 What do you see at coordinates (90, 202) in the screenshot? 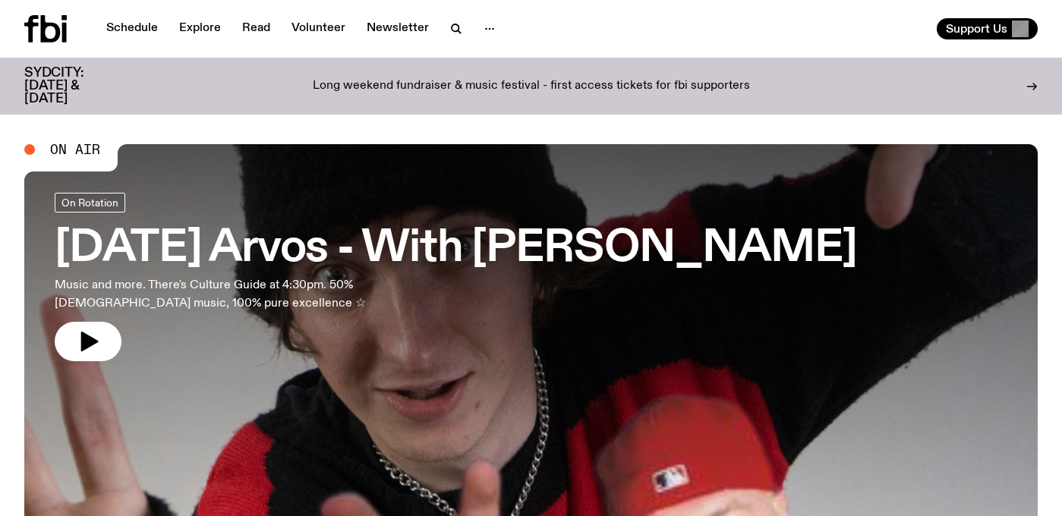
I see `span: On Rotation` at bounding box center [90, 202].